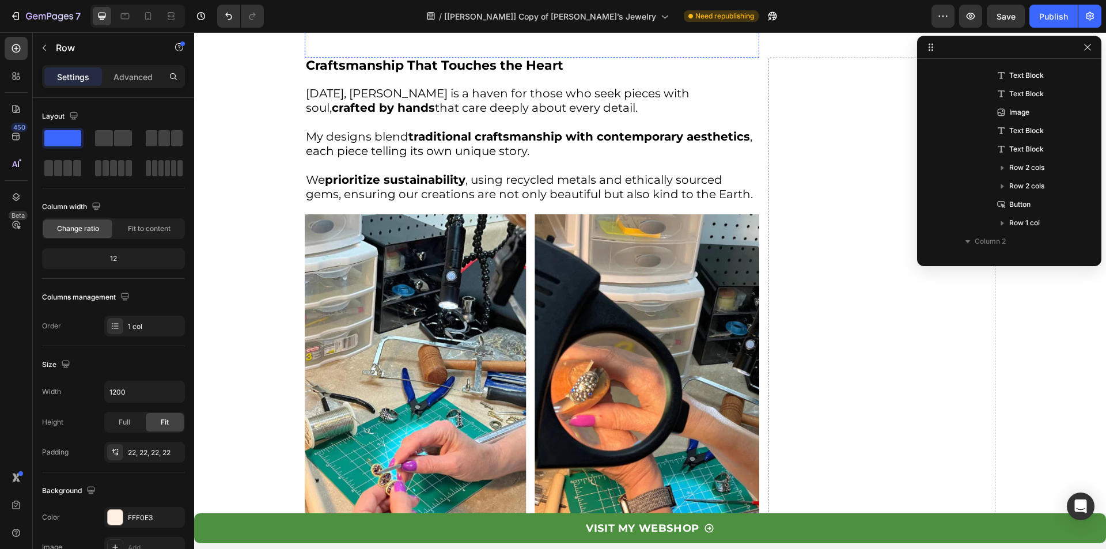  Describe the element at coordinates (124, 422) in the screenshot. I see `span: Full` at that location.